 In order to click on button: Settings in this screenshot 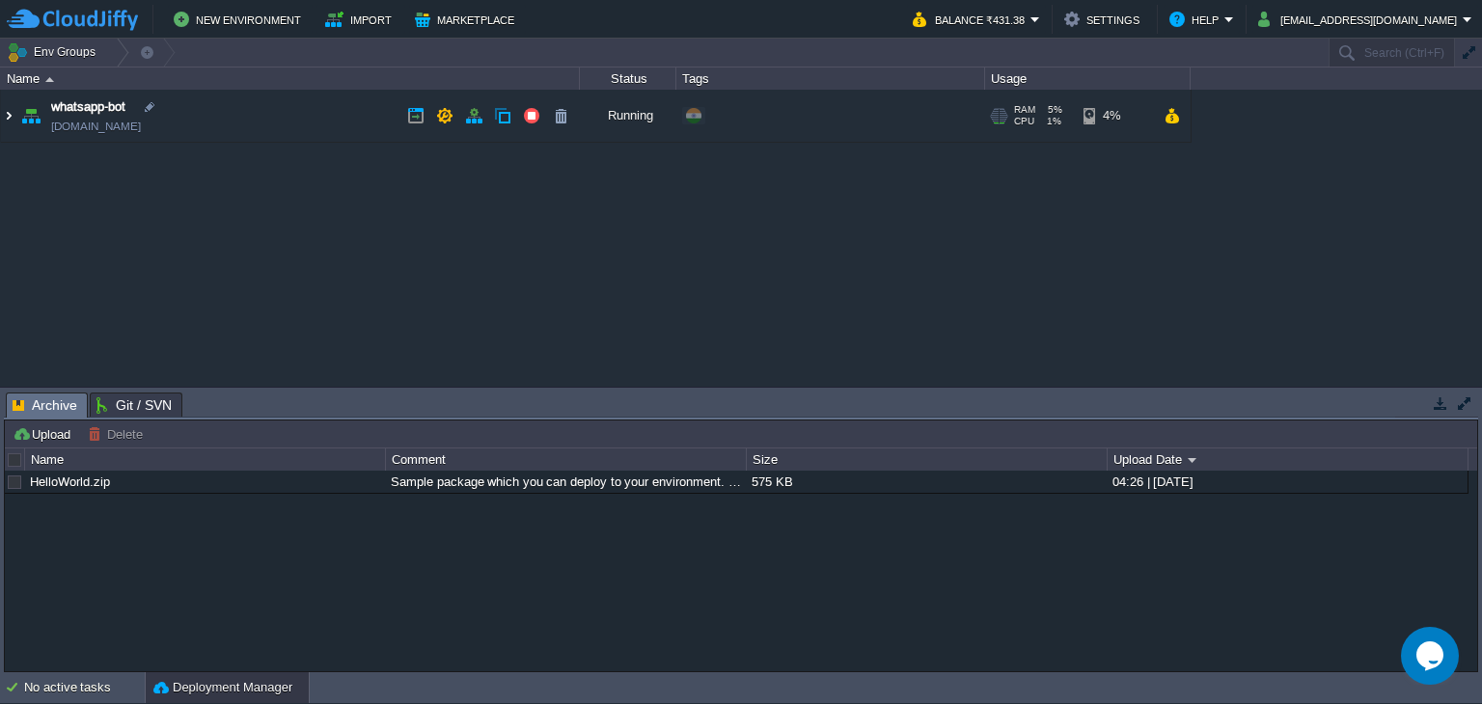, I will do `click(1105, 19)`.